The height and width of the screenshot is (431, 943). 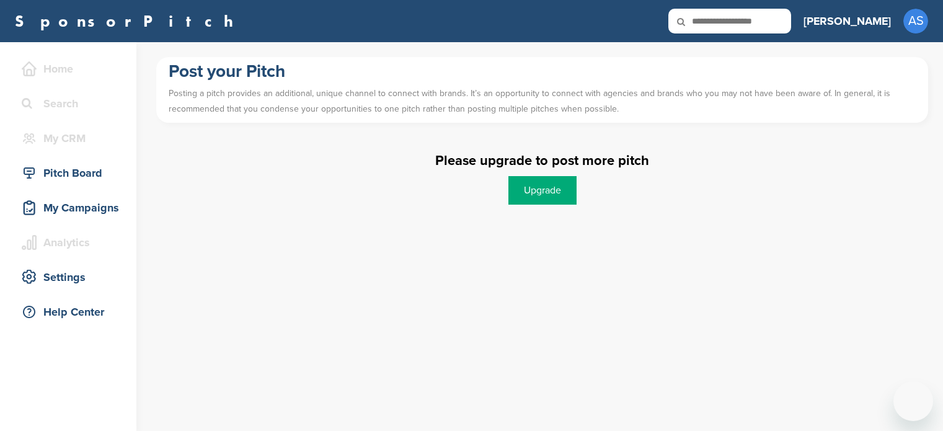 What do you see at coordinates (68, 103) in the screenshot?
I see `a: Search` at bounding box center [68, 103].